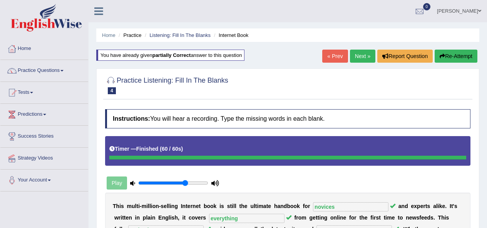  What do you see at coordinates (171, 149) in the screenshot?
I see `b: 60 / 60s` at bounding box center [171, 149].